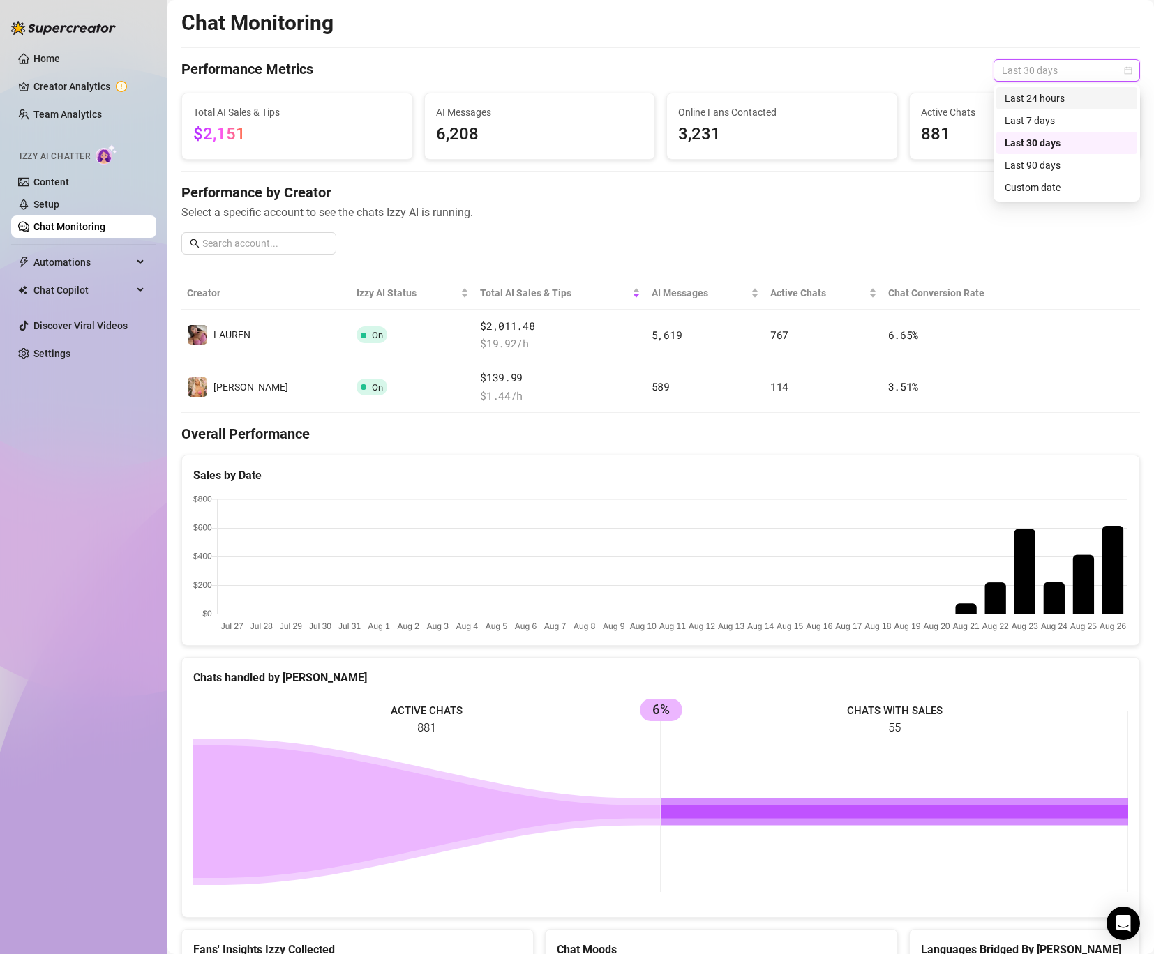 The width and height of the screenshot is (1154, 954). Describe the element at coordinates (257, 23) in the screenshot. I see `h2: Chat Monitoring` at that location.